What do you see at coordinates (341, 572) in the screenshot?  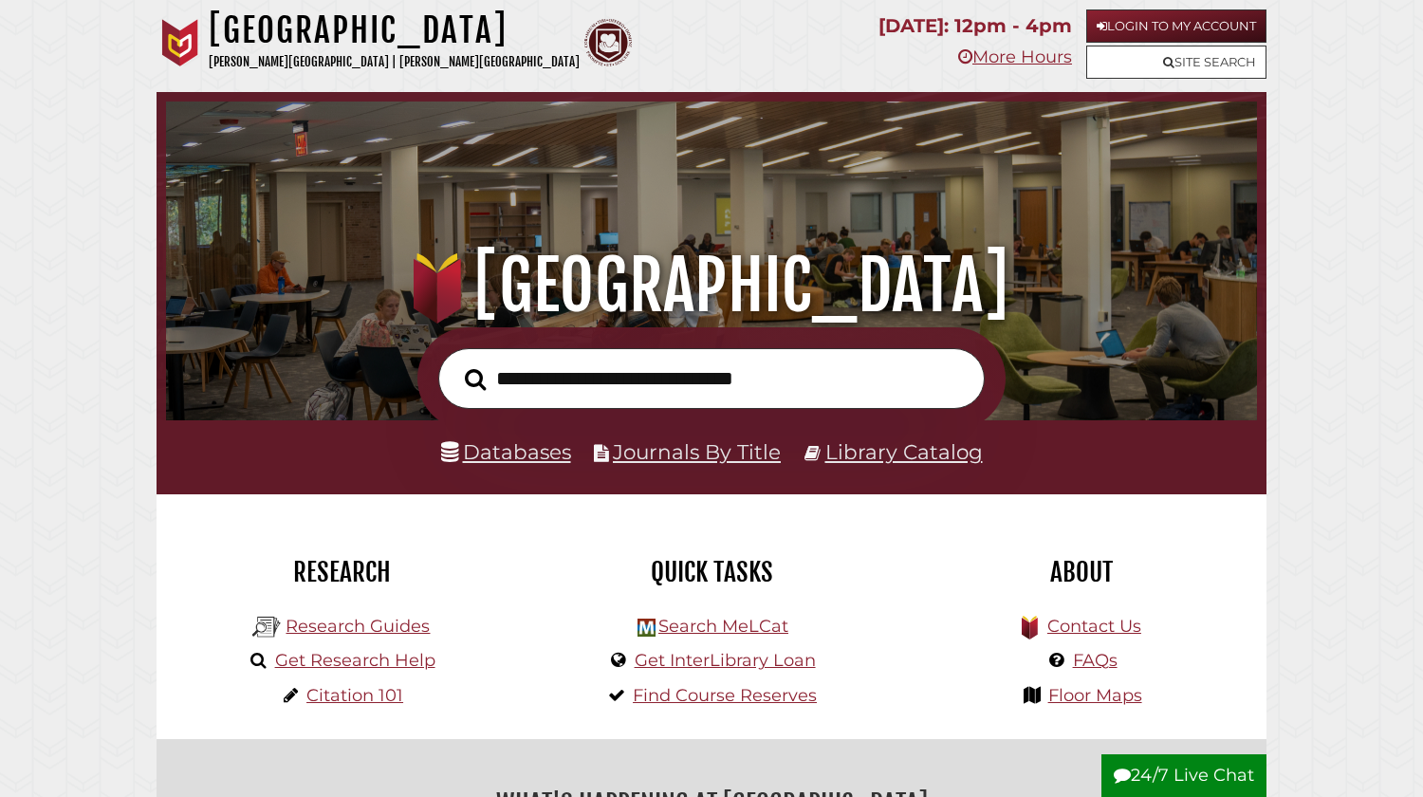 I see `h2: Research` at bounding box center [341, 572].